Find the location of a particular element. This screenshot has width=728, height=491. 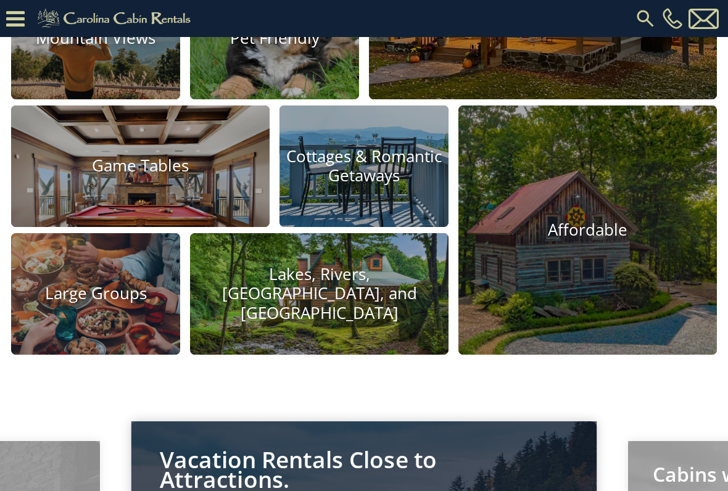

a: Game Tables is located at coordinates (140, 166).